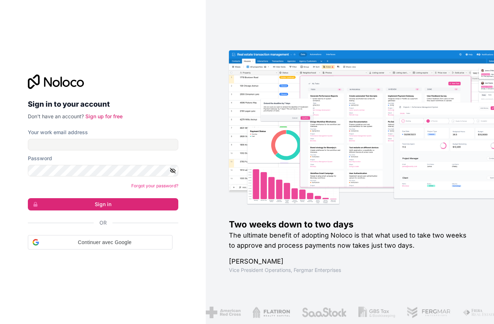 This screenshot has width=494, height=324. Describe the element at coordinates (350, 270) in the screenshot. I see `h1: Vice President Operations , Fergmar Enterprises` at that location.